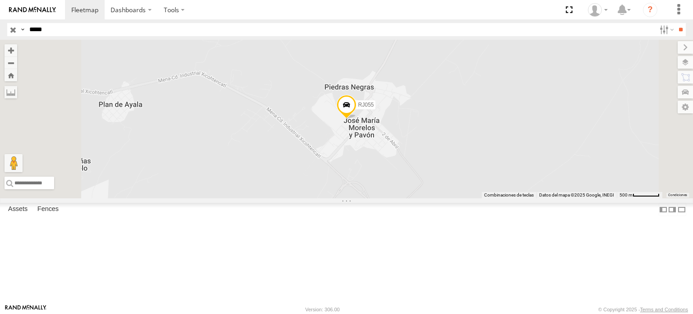 This screenshot has width=693, height=314. Describe the element at coordinates (48, 209) in the screenshot. I see `label: Fences` at that location.